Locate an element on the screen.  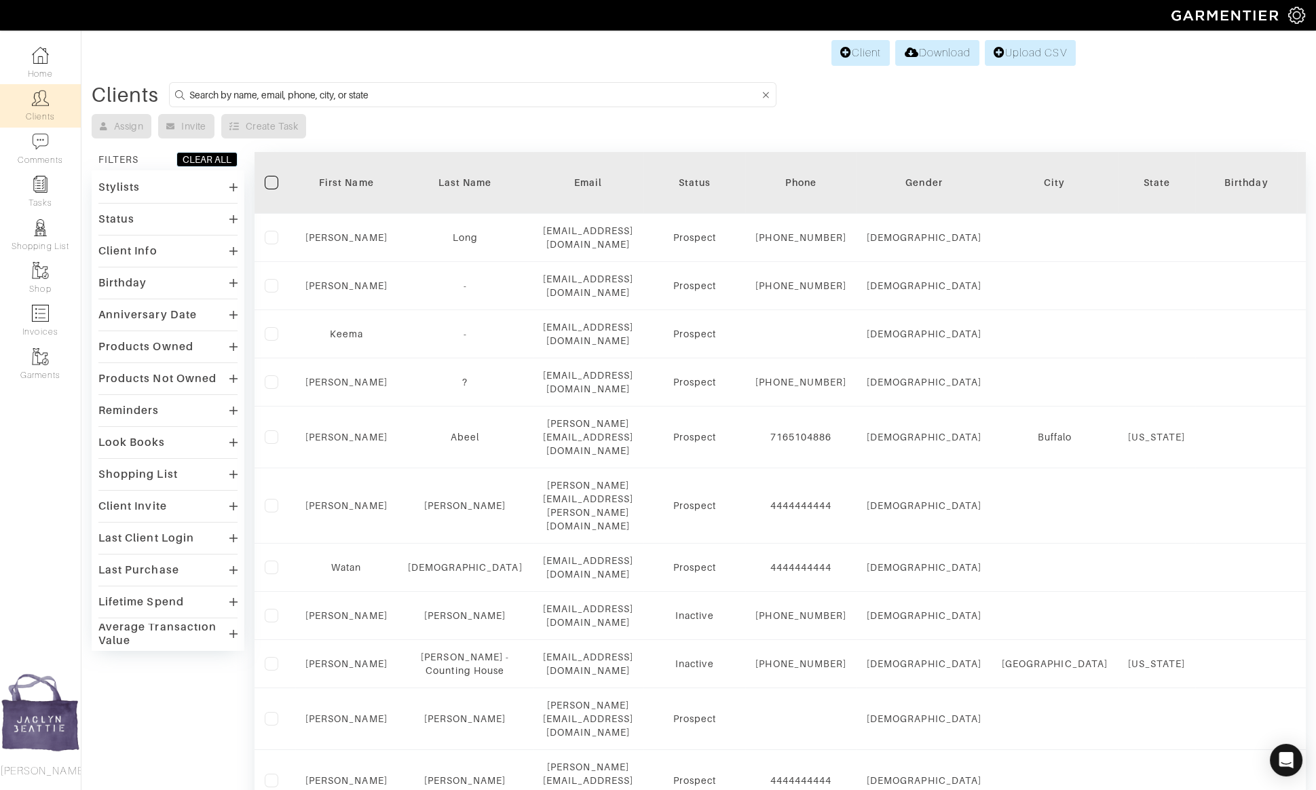
img: dashboard-icon-dbcd8f5a0b271acd01030246c82b418ddd0df26cd7fceb0bd07c9910d44c42f6.png is located at coordinates (40, 55).